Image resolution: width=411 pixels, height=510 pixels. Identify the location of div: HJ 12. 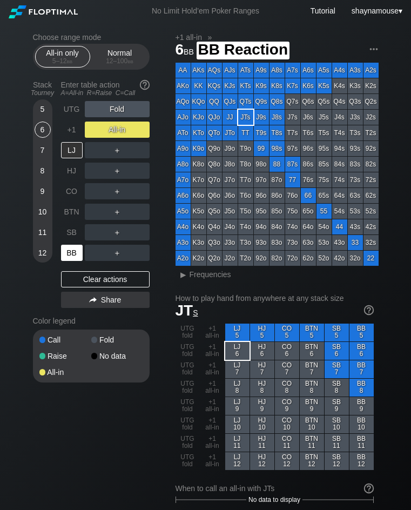
(262, 461).